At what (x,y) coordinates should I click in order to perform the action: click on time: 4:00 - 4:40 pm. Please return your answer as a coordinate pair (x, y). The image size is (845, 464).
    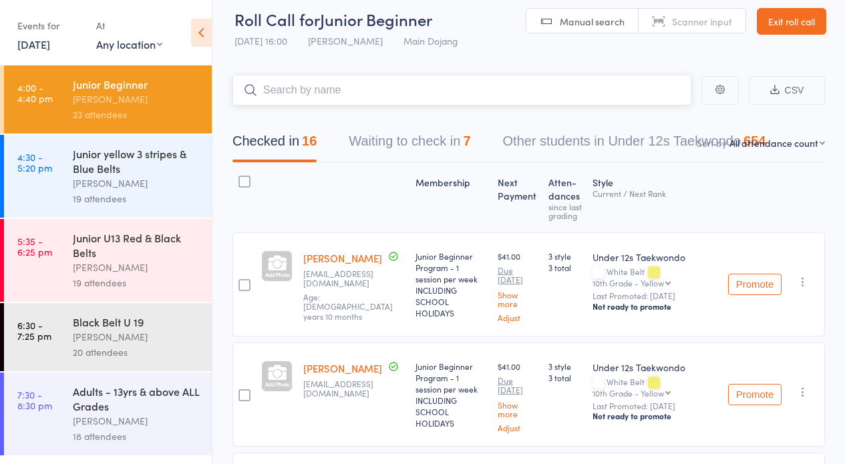
    Looking at the image, I should click on (35, 93).